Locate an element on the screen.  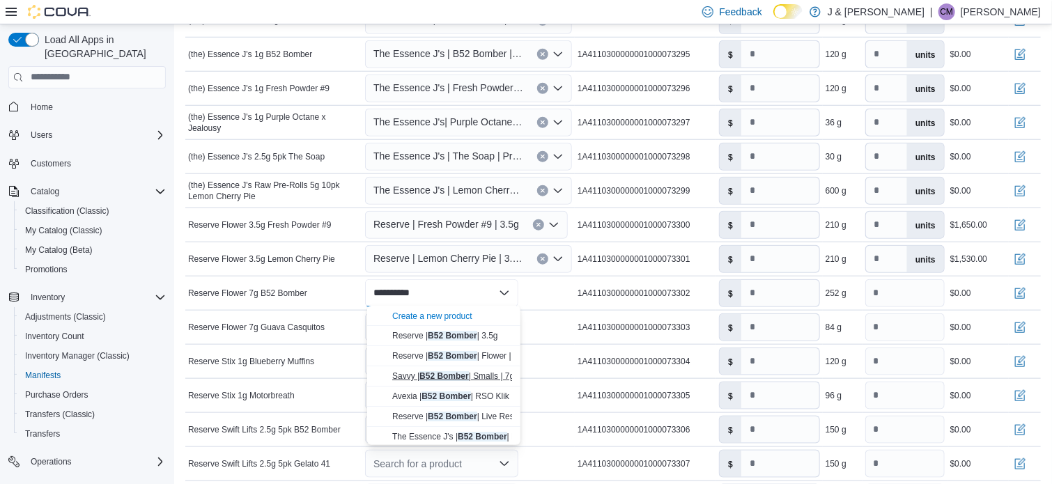
span: Reserve Swift Lifts 2.5g 5pk Gelato 41 is located at coordinates (259, 464).